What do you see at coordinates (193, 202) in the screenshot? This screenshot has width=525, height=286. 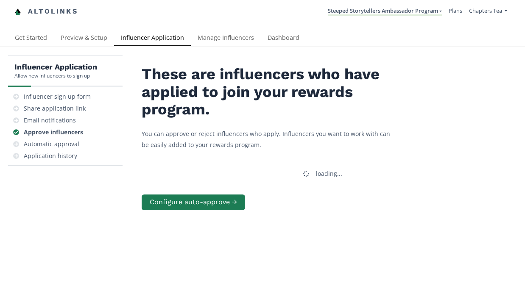 I see `button: Configure auto-approve →` at bounding box center [193, 202].